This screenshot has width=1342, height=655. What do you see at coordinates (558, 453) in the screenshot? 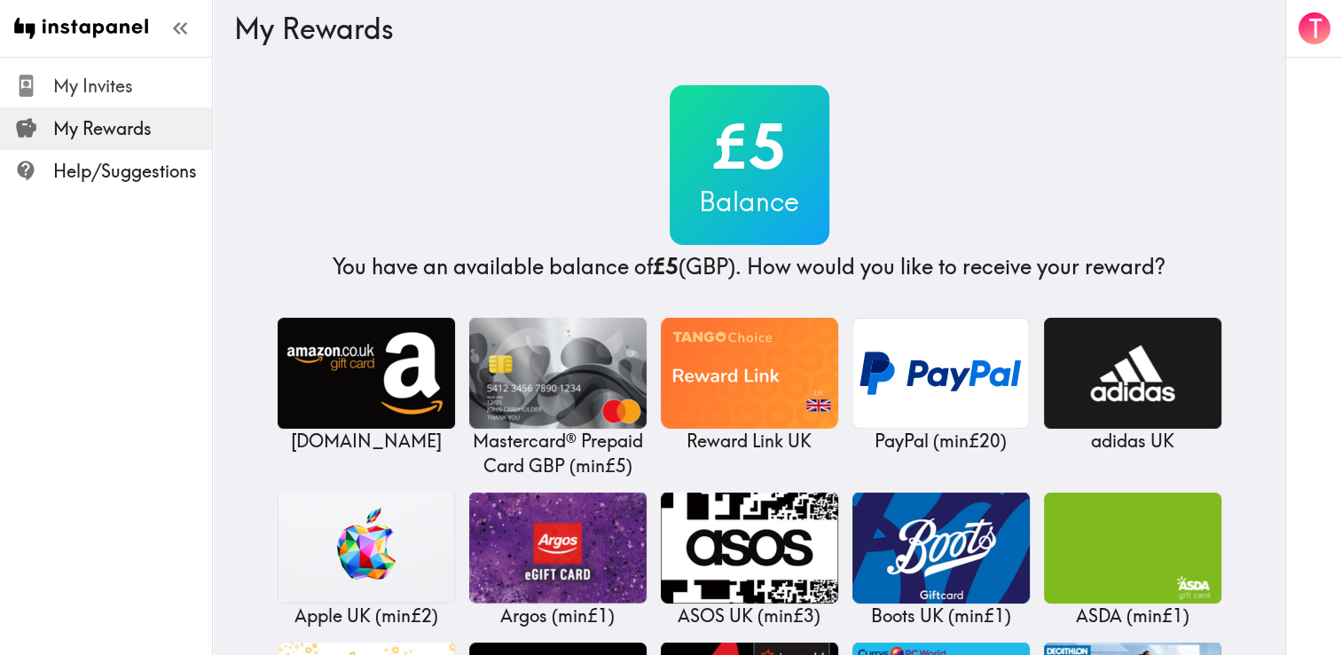
I see `p: Mastercard® Prepaid Card GBP ( min £5 )` at bounding box center [558, 453].